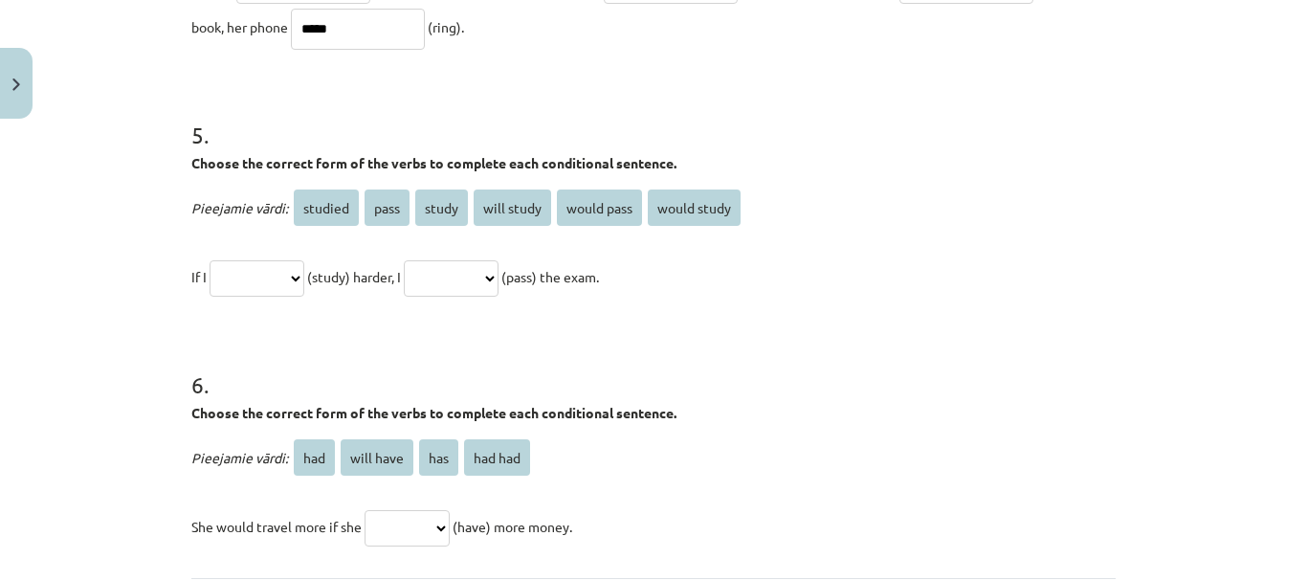 This screenshot has width=1307, height=581. What do you see at coordinates (550, 277) in the screenshot?
I see `span: (pass) the exam.` at bounding box center [550, 277].